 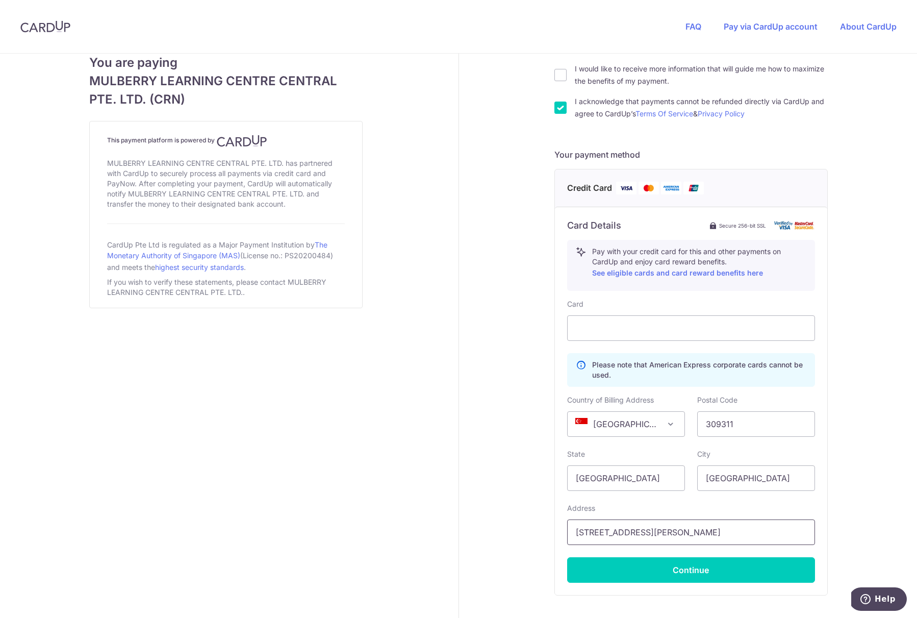 I want to click on img: card secure, so click(x=795, y=225).